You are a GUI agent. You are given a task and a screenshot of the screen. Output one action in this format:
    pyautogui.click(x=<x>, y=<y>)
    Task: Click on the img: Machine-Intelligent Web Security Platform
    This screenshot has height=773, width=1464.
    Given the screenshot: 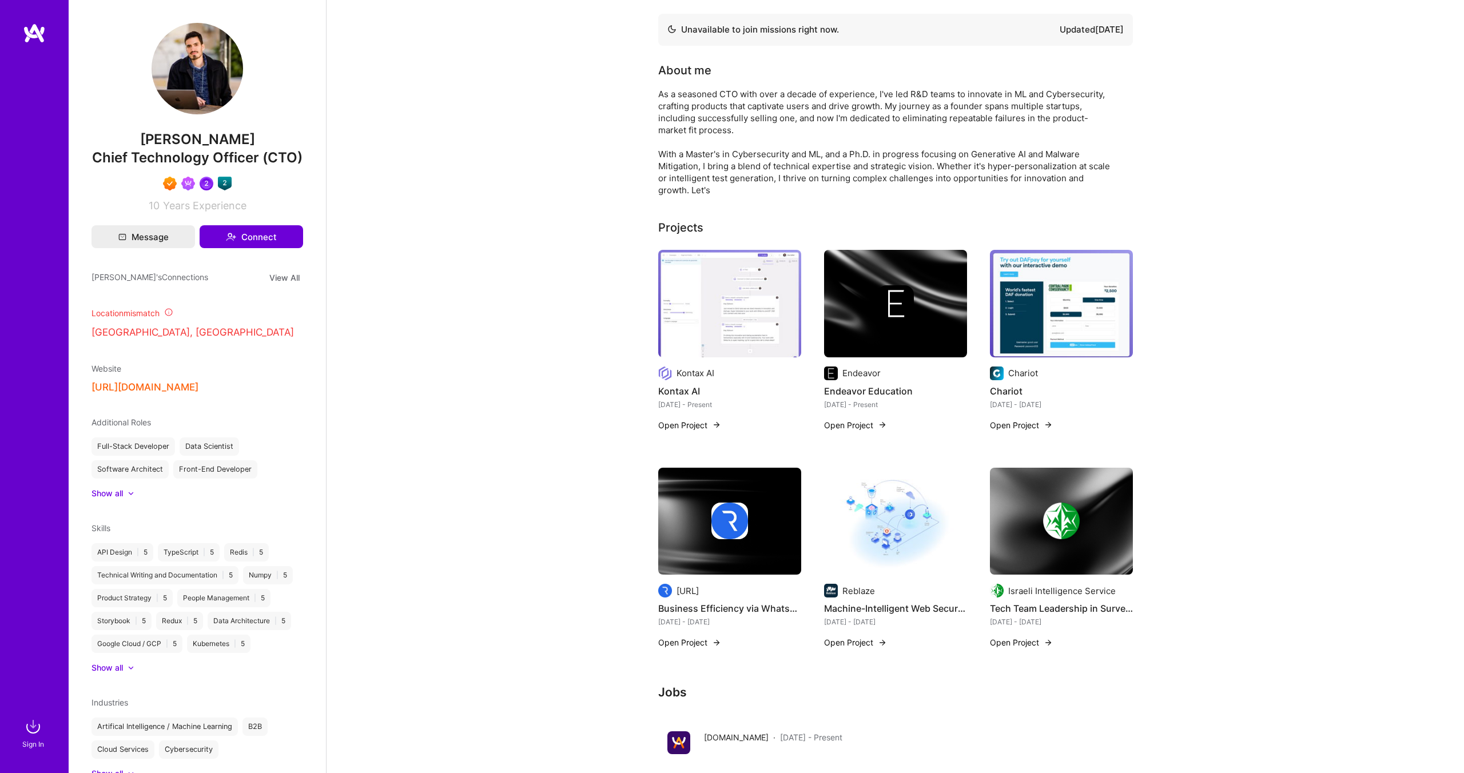 What is the action you would take?
    pyautogui.click(x=896, y=522)
    